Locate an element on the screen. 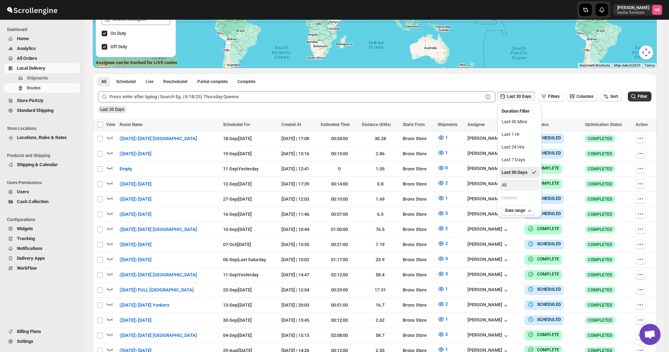 The image size is (669, 352). button: 3 is located at coordinates (443, 274).